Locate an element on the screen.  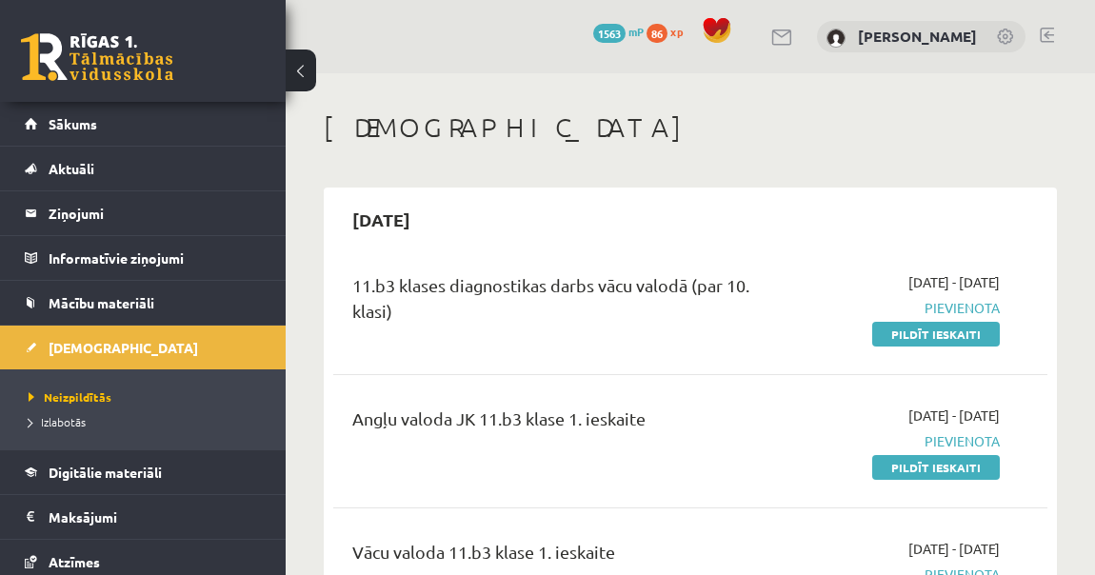
a: Mācību materiāli is located at coordinates (143, 303).